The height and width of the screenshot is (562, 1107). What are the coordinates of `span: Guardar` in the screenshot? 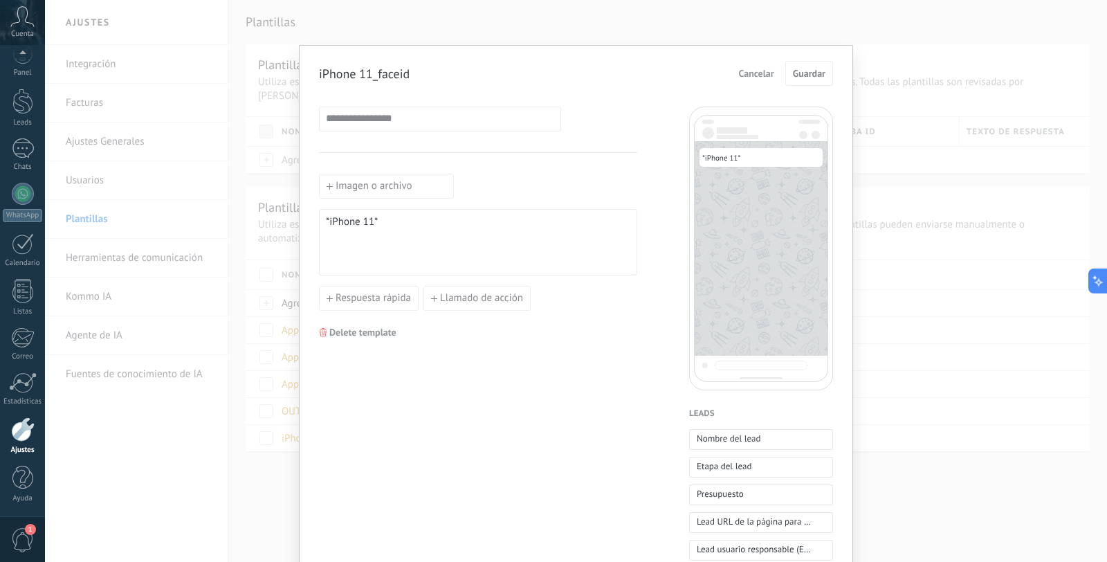 It's located at (809, 73).